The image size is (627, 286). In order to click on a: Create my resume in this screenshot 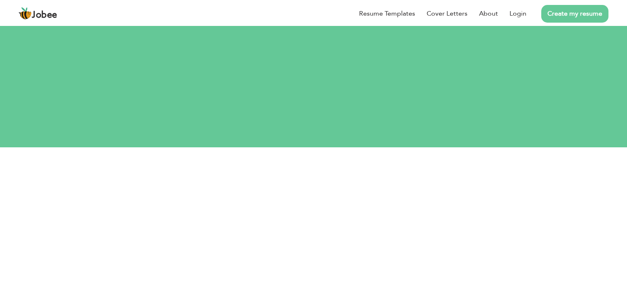, I will do `click(574, 14)`.